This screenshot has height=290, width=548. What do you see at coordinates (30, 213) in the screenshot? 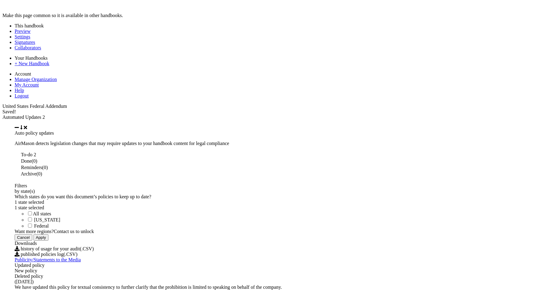
I see `input: All states` at bounding box center [30, 213].